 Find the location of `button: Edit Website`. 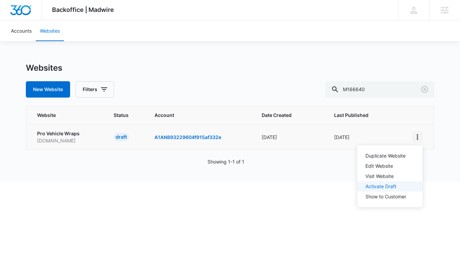

button: Edit Website is located at coordinates (390, 166).